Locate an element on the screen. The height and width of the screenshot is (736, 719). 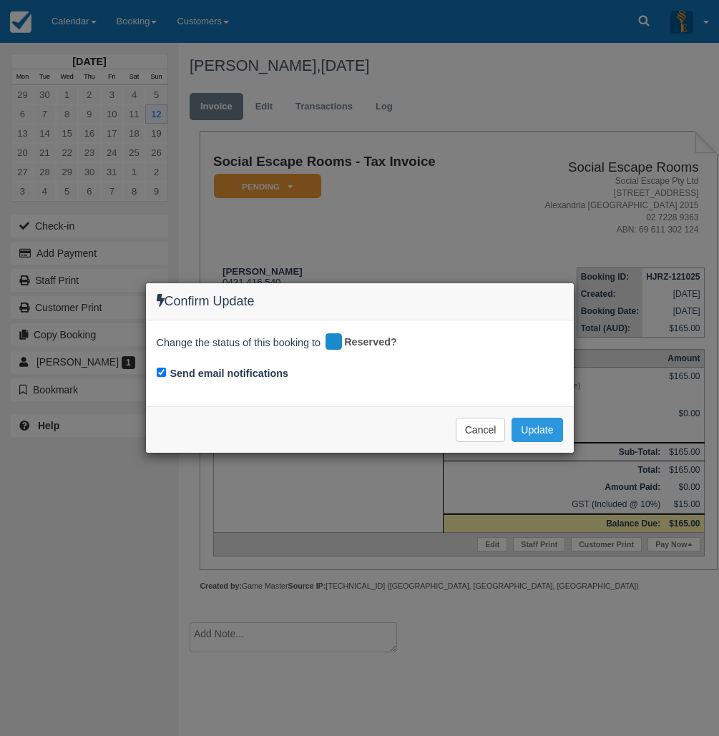
button: Cancel is located at coordinates (480, 430).